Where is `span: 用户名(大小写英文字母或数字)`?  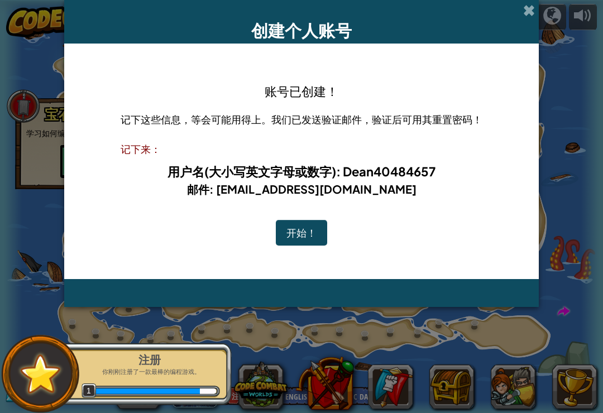
span: 用户名(大小写英文字母或数字) is located at coordinates (252, 171).